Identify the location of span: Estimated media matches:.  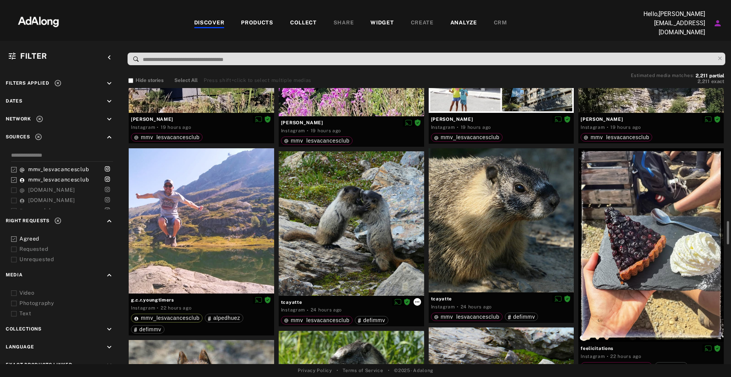
(663, 75).